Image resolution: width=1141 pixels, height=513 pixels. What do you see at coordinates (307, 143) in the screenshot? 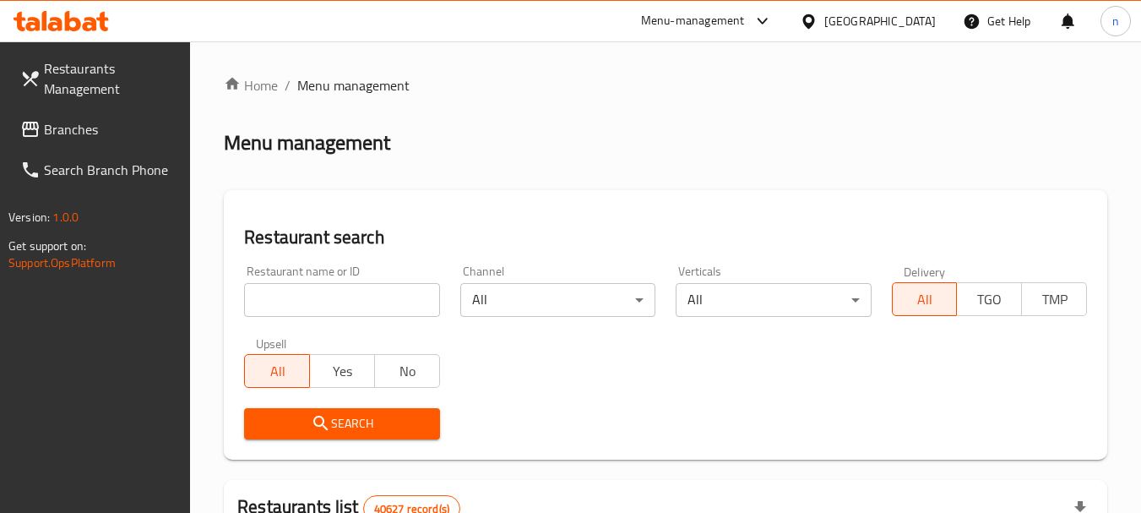
I see `h2: Menu management` at bounding box center [307, 143].